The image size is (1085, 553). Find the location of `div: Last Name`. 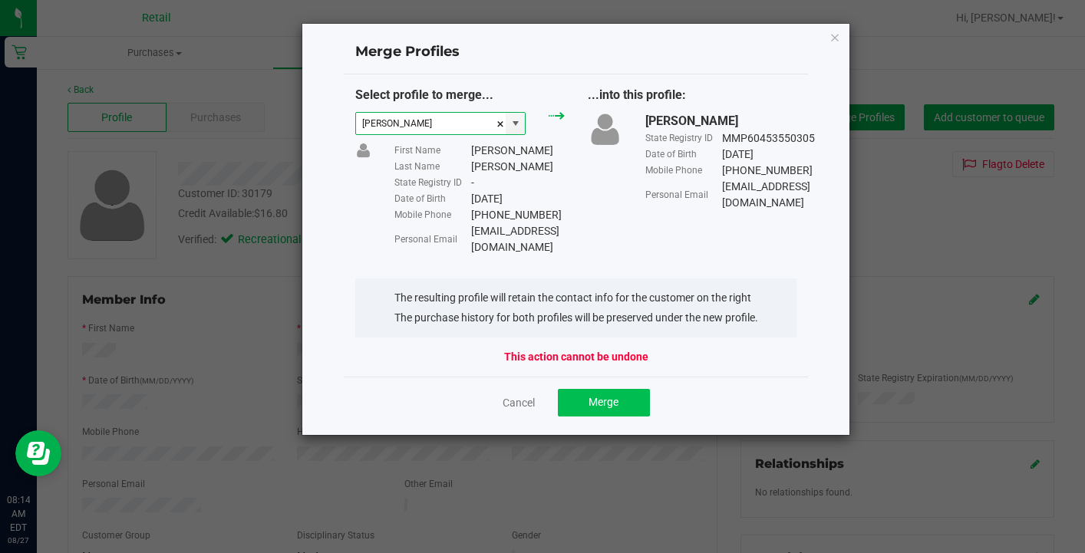

div: Last Name is located at coordinates (433, 167).